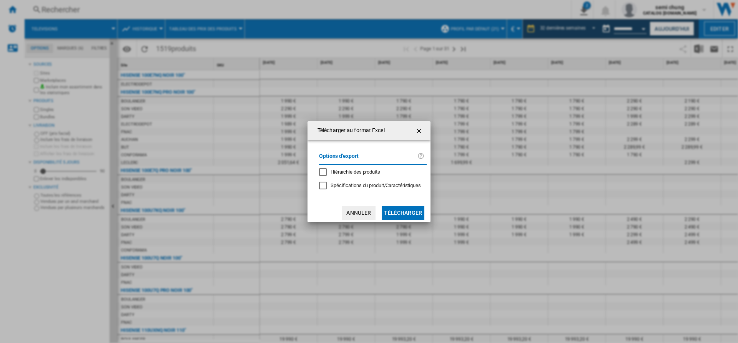 This screenshot has width=738, height=343. Describe the element at coordinates (420, 131) in the screenshot. I see `button: getI18NText('BUTTONS.CLOSE_DIALOG')` at that location.